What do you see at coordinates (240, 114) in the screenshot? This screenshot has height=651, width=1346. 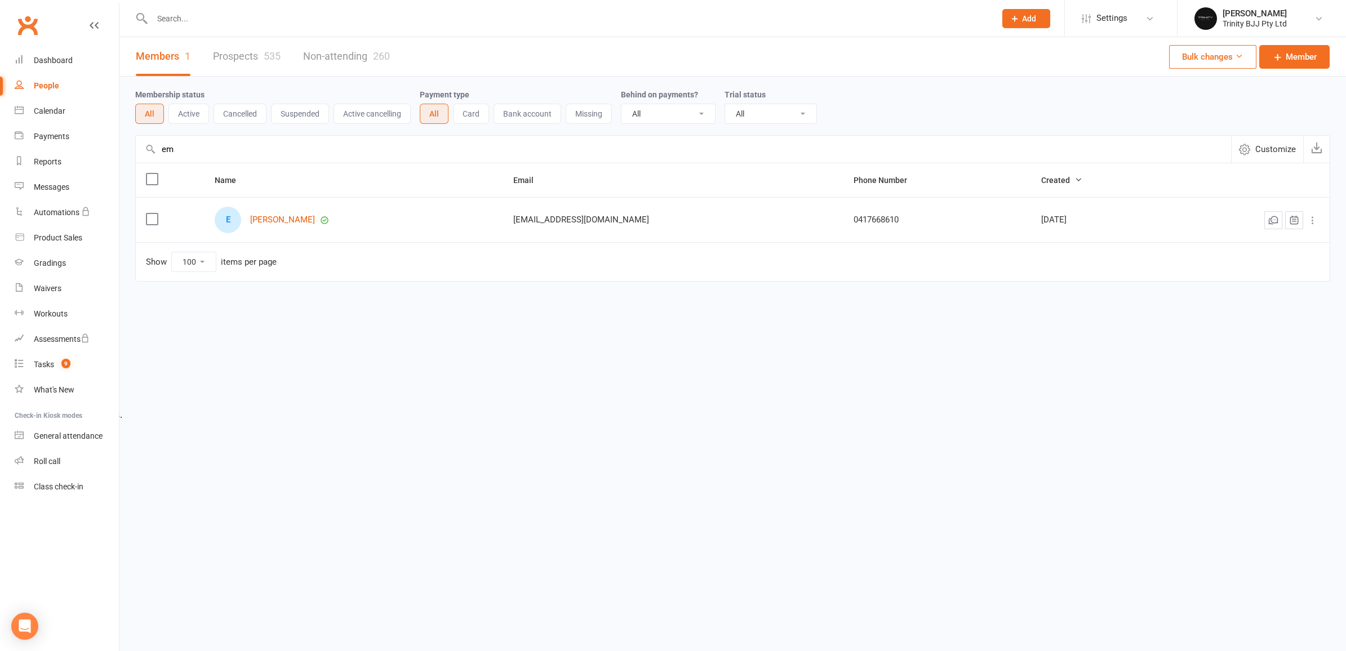 I see `button: Cancelled` at bounding box center [240, 114].